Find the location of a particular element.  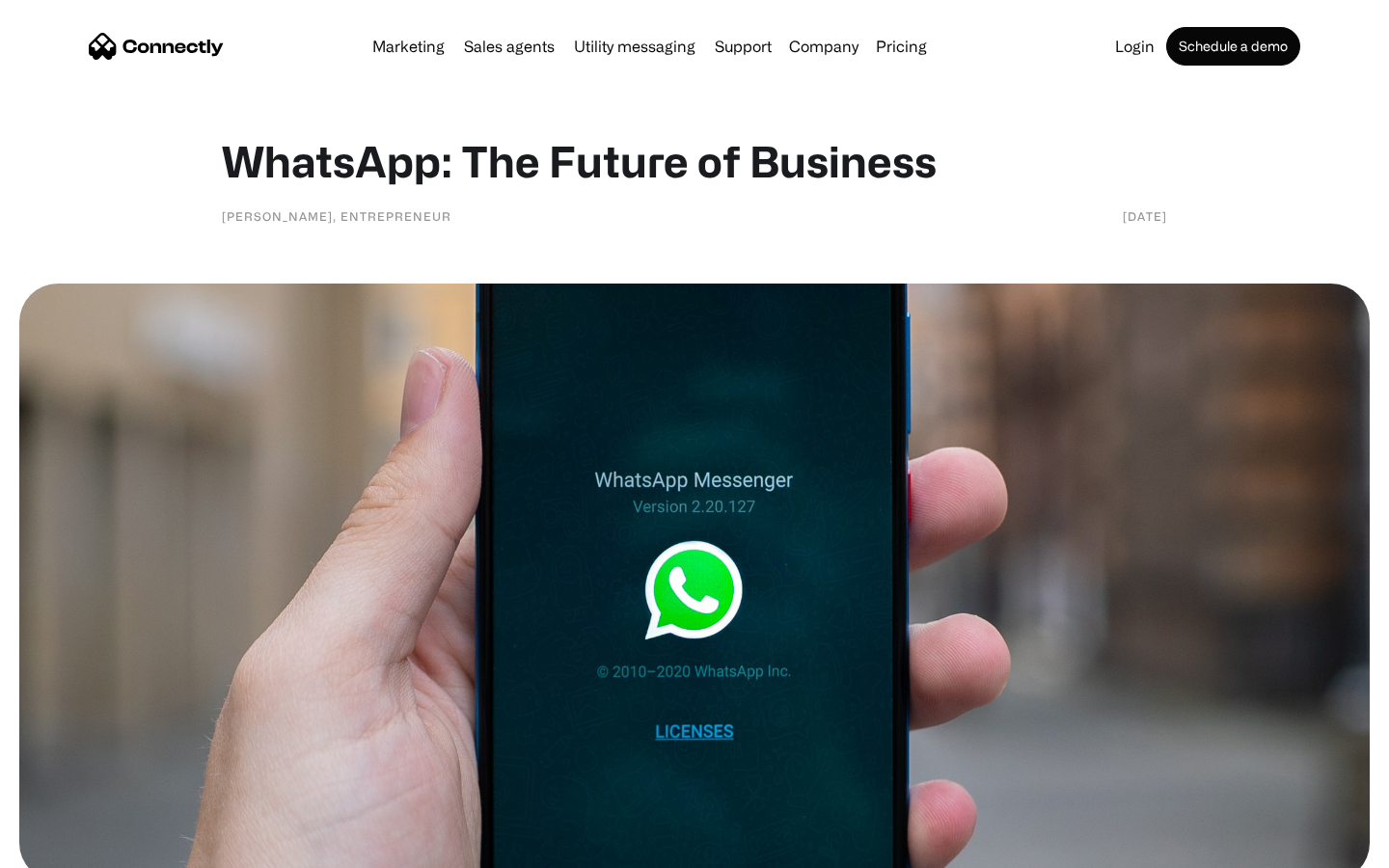

a: Utility messaging is located at coordinates (635, 47).